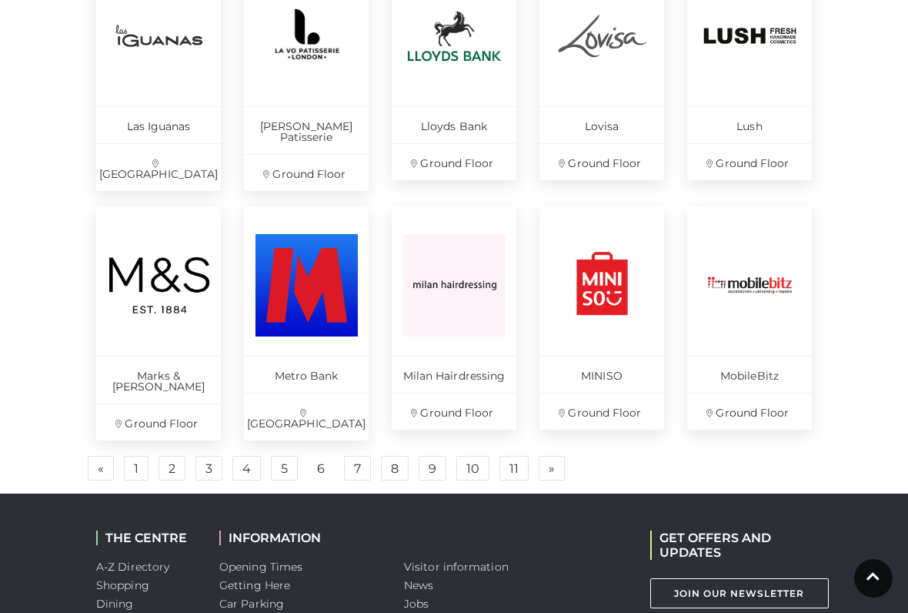  I want to click on p: MobileBitz, so click(750, 374).